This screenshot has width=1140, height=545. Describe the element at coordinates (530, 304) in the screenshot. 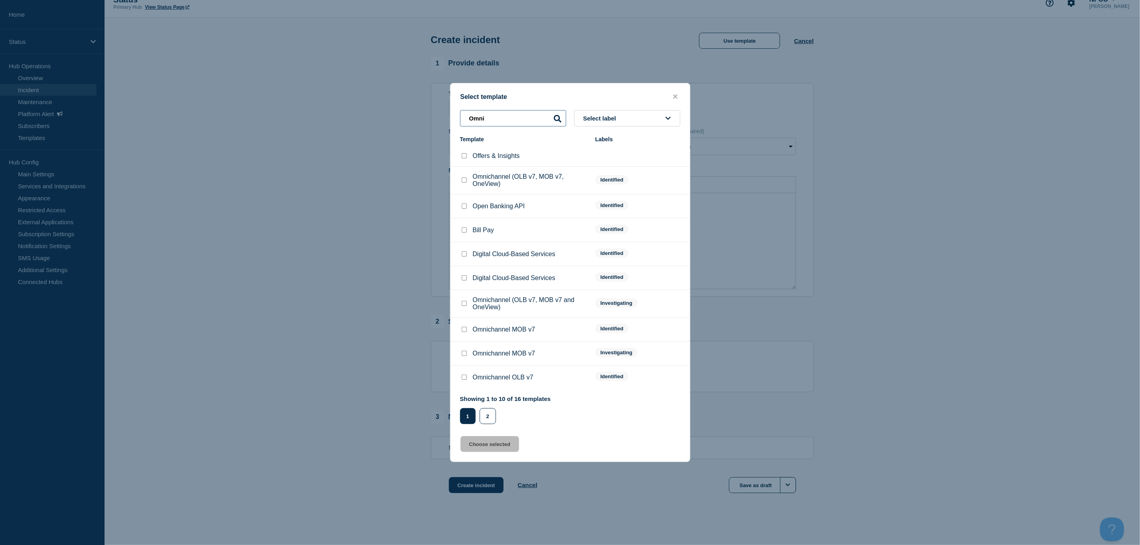

I see `p: Omnichannel (OLB v7, MOB v7 and OneView)` at that location.